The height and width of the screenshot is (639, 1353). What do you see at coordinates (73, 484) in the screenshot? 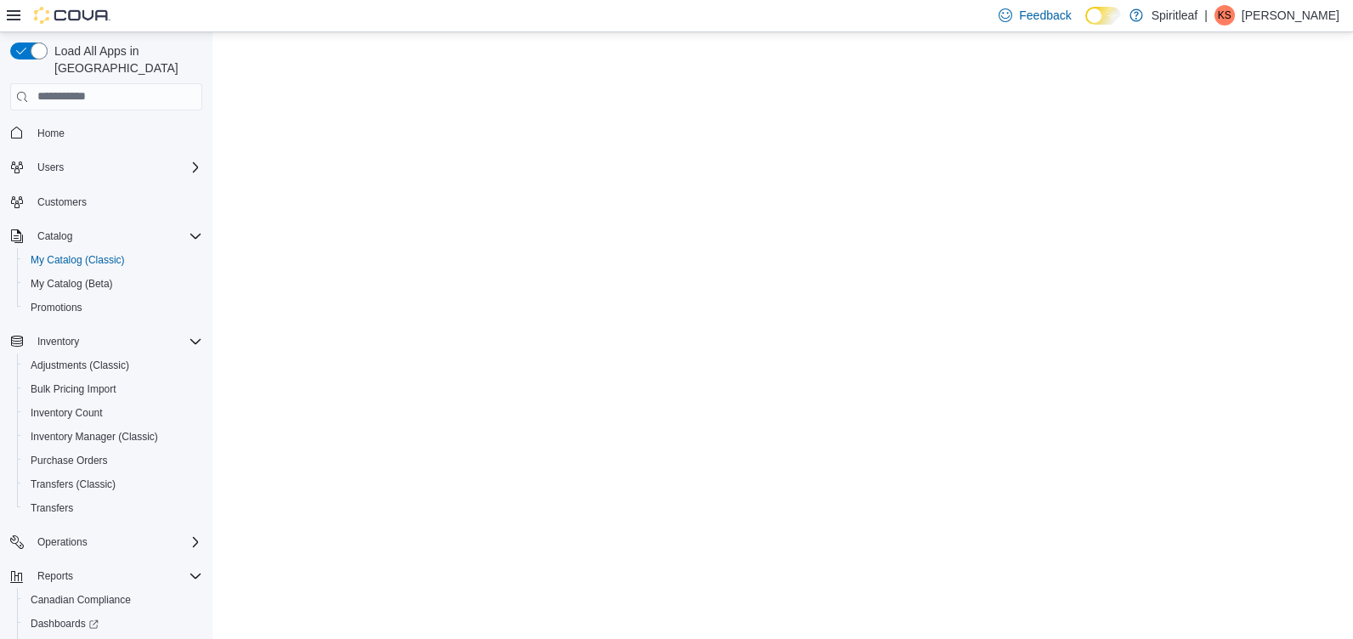
I see `a: Transfers (Classic)` at bounding box center [73, 484].